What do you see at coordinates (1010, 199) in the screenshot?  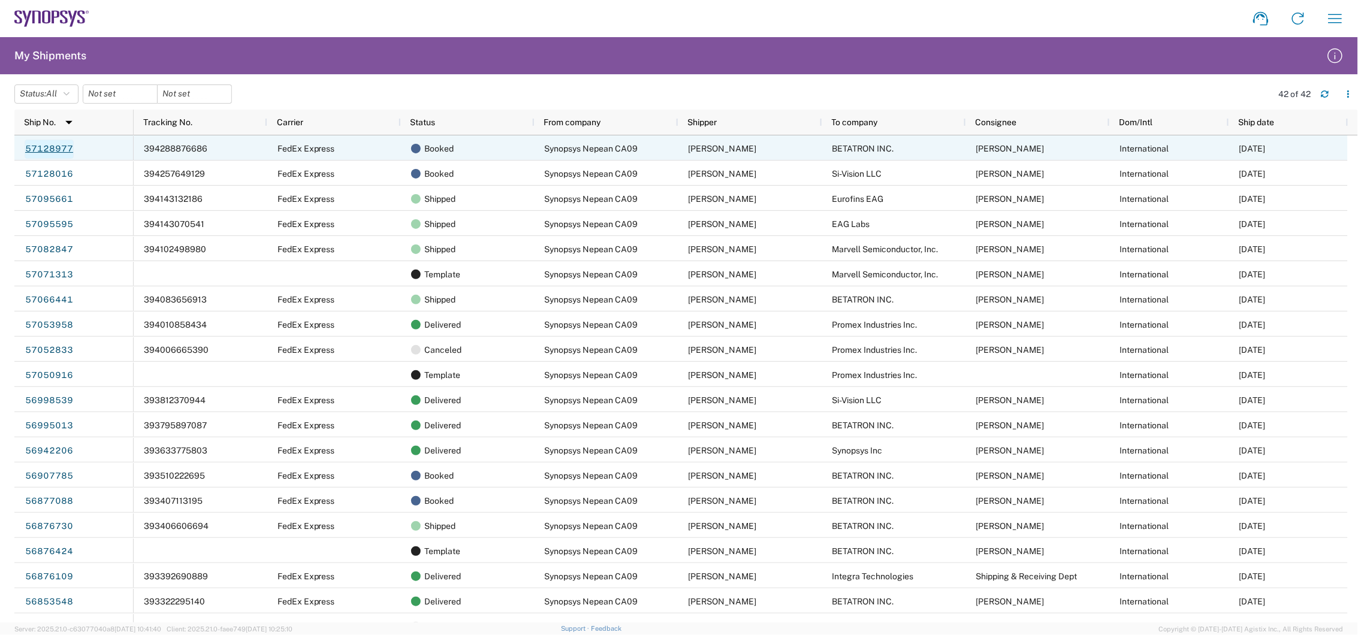 I see `span: Tom Nguyen` at bounding box center [1010, 199].